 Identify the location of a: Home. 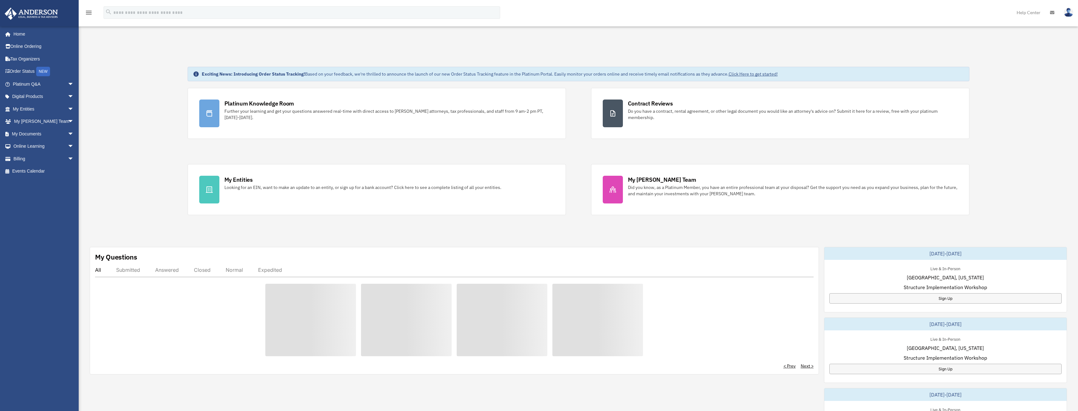
(42, 34).